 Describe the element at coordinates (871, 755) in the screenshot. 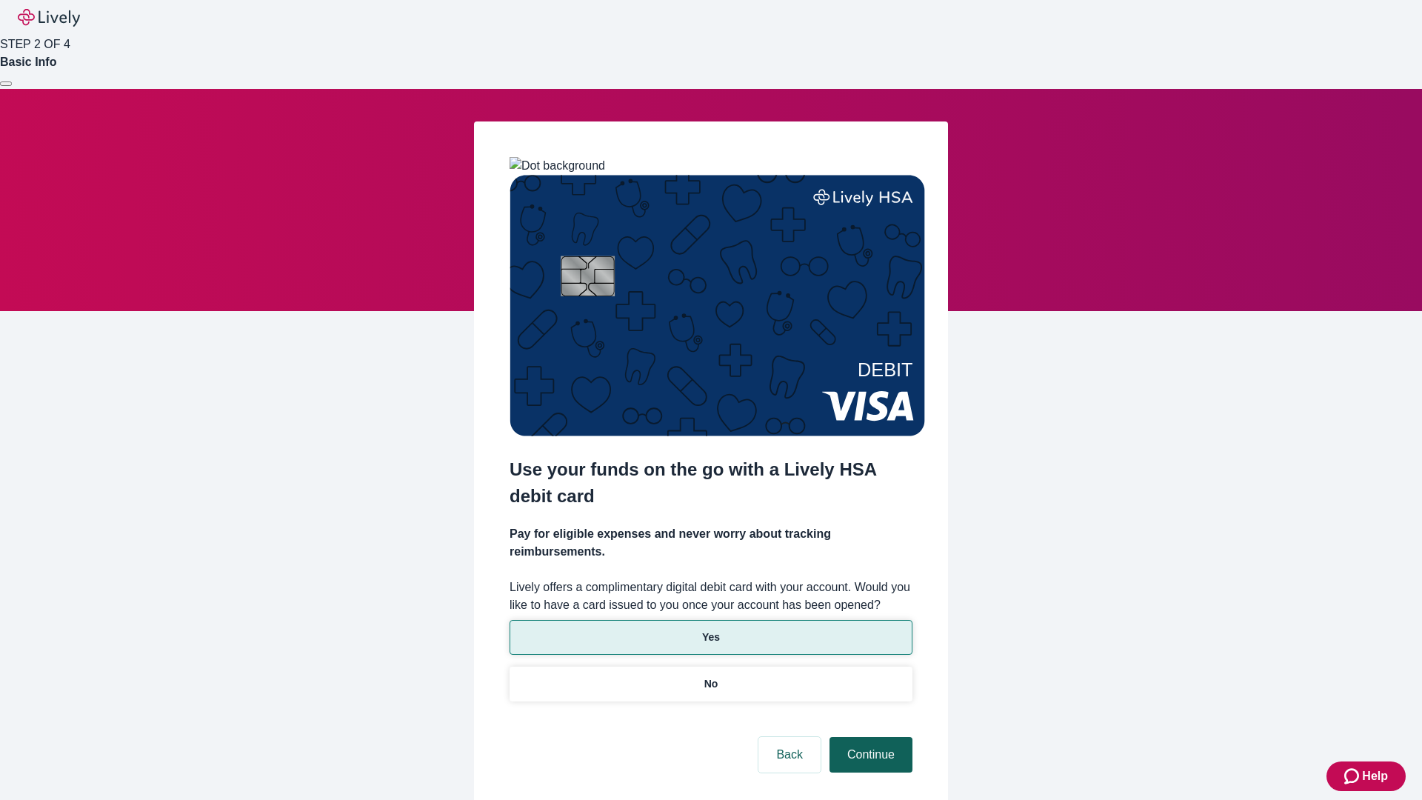

I see `button: Continue` at that location.